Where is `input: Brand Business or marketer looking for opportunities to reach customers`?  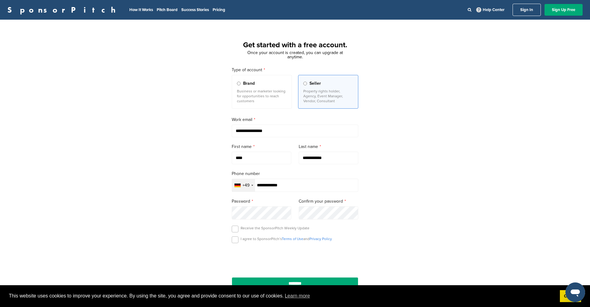 input: Brand Business or marketer looking for opportunities to reach customers is located at coordinates (239, 84).